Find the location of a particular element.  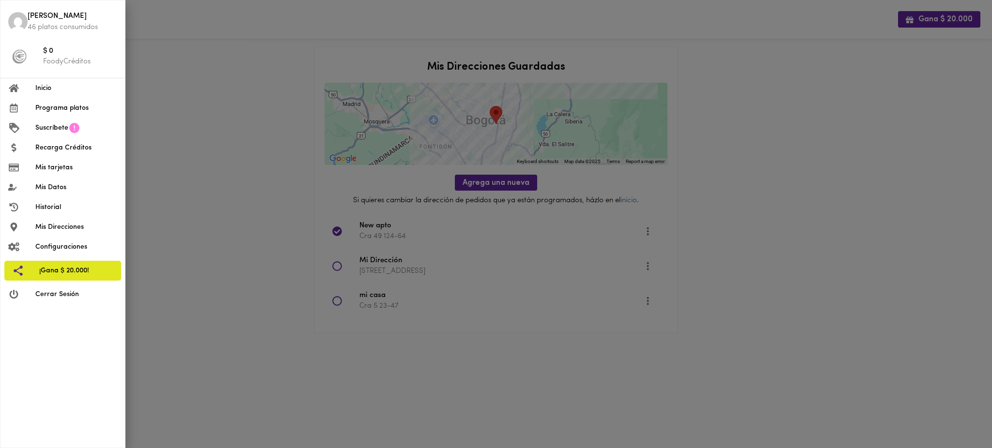

span: Mis tarjetas is located at coordinates (76, 168).